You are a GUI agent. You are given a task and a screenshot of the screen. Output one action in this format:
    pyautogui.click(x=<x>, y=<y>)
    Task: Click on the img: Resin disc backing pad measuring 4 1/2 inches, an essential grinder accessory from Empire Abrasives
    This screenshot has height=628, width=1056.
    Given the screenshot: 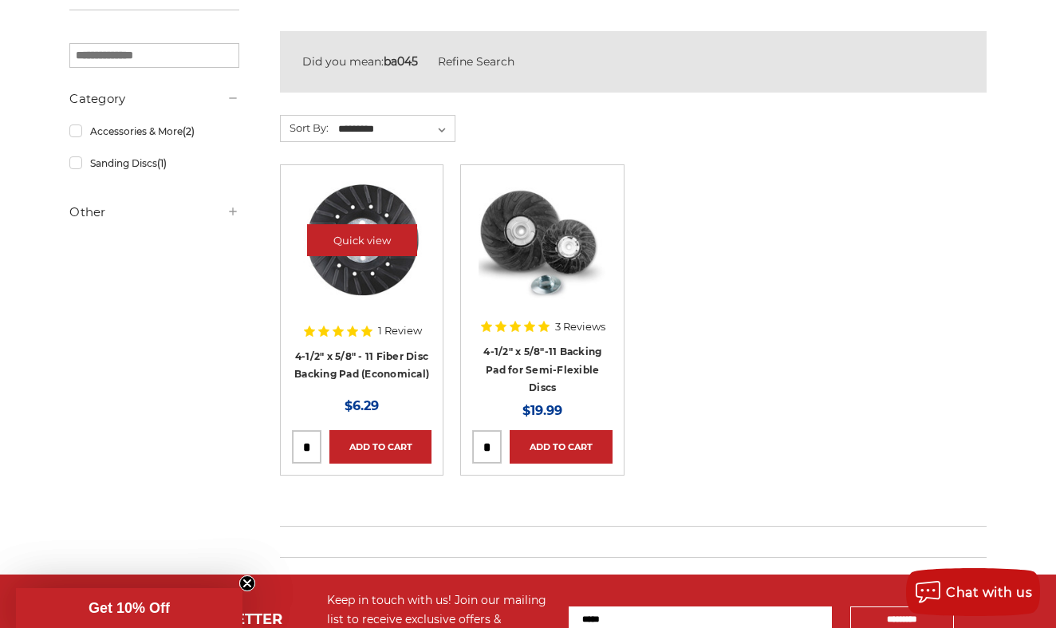 What is the action you would take?
    pyautogui.click(x=362, y=240)
    